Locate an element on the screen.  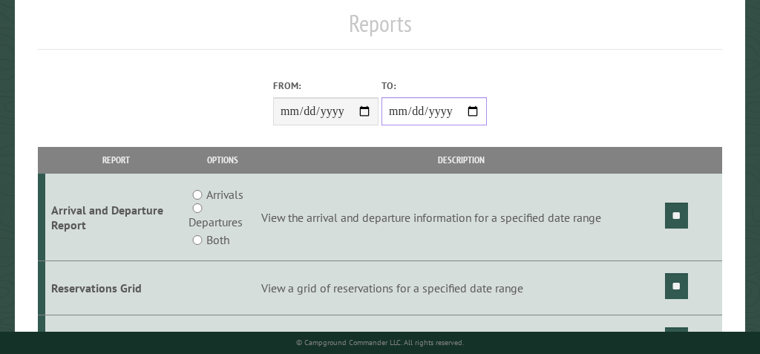
td: View a grid of reservations for a specified date range is located at coordinates (461, 288).